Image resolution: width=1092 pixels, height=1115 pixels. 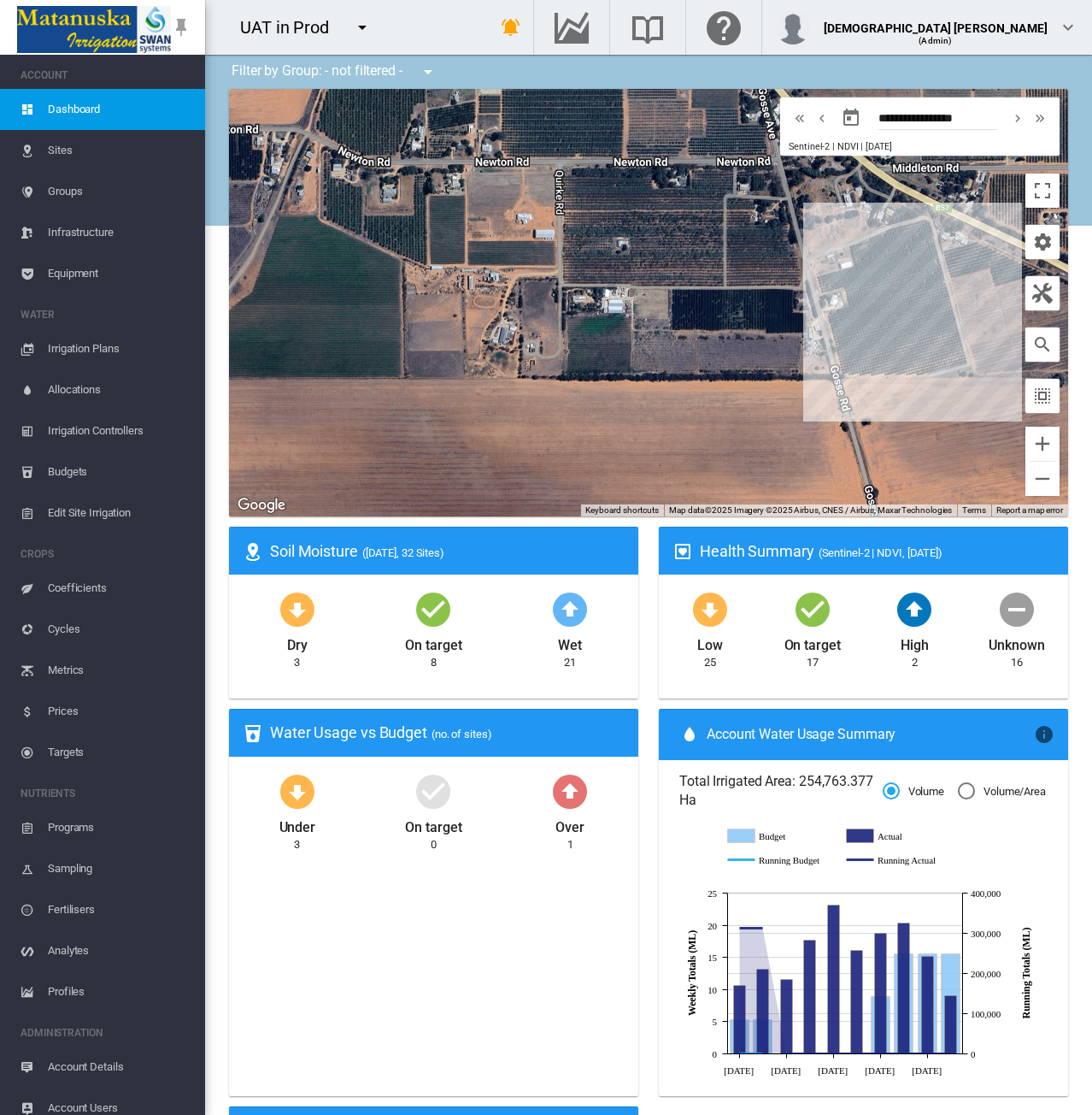 I want to click on button: md-calendar, so click(x=852, y=118).